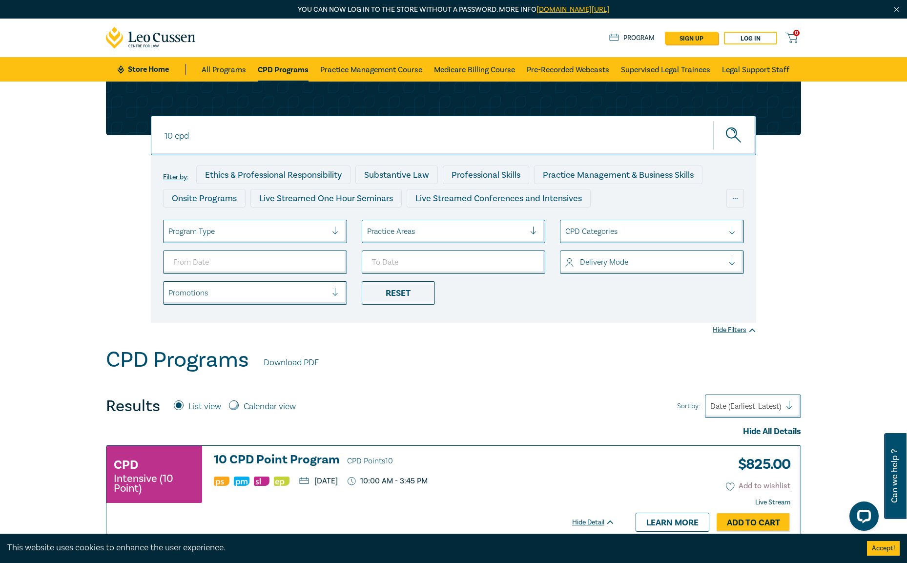 The height and width of the screenshot is (563, 907). Describe the element at coordinates (883, 548) in the screenshot. I see `button: Accept cookies` at that location.